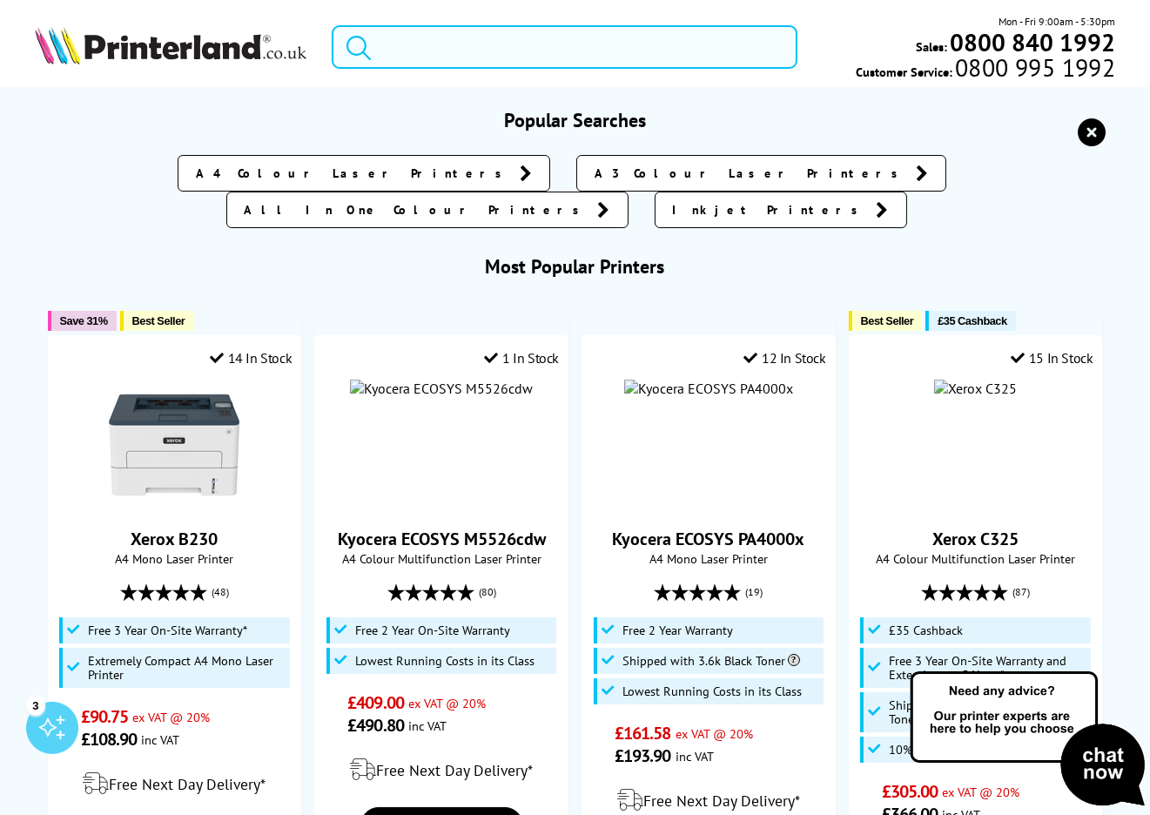  I want to click on span: Free 3 Year On-Site Warranty*, so click(167, 631).